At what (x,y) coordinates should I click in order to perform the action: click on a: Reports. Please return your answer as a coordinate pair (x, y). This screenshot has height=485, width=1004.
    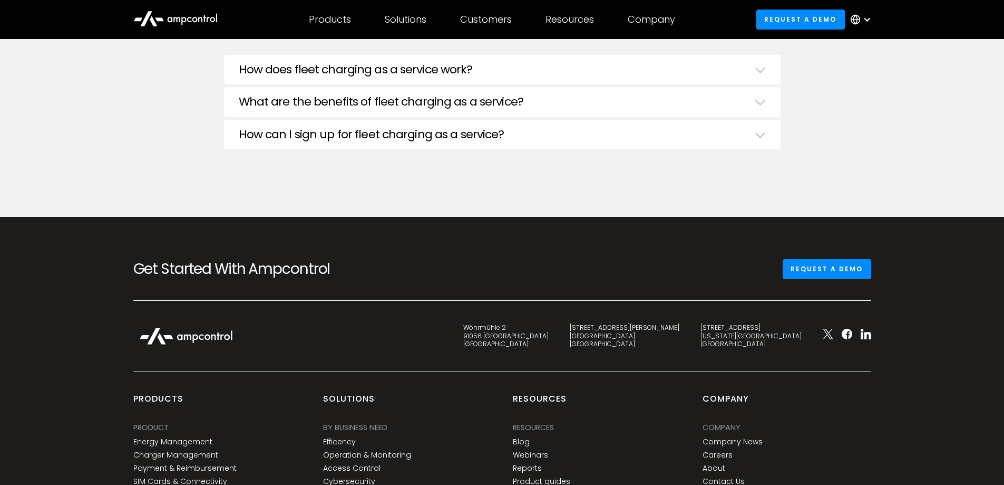
    Looking at the image, I should click on (527, 468).